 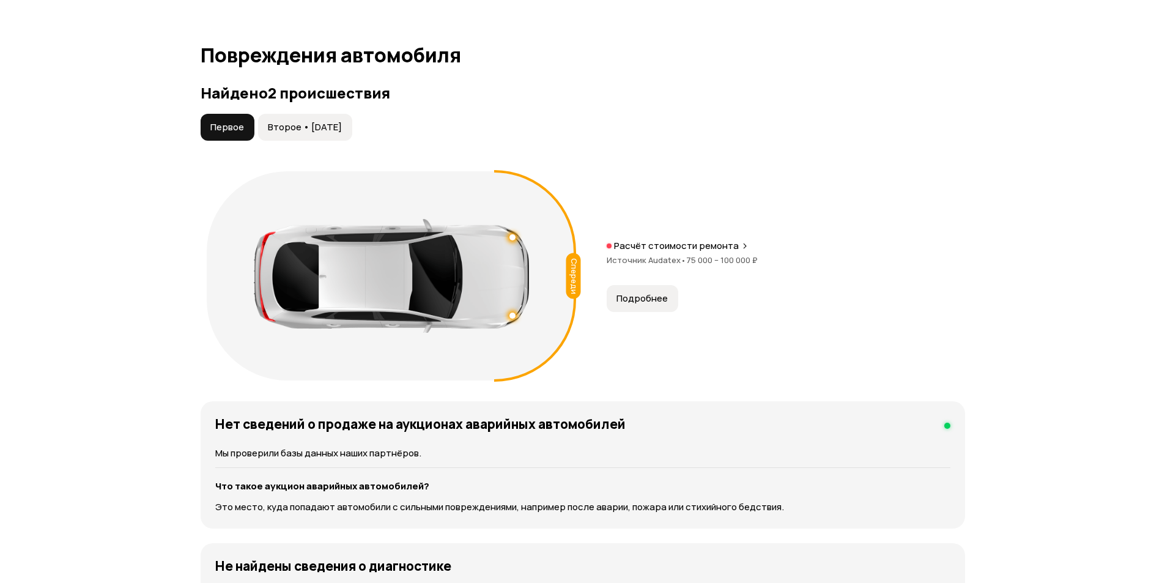 What do you see at coordinates (227, 127) in the screenshot?
I see `span: Первое` at bounding box center [227, 127].